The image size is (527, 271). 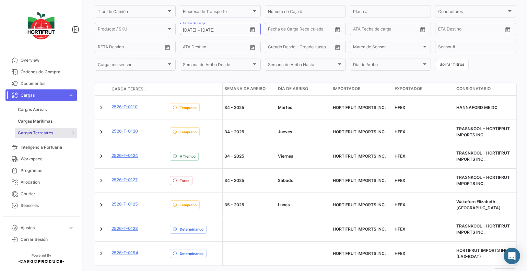 I want to click on datatable-header-cell: Póliza, so click(x=158, y=89).